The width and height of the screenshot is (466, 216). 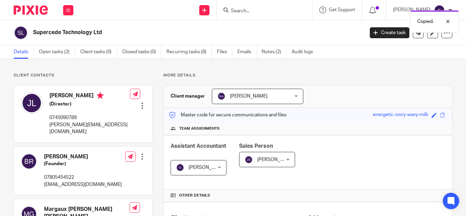 What do you see at coordinates (83, 75) in the screenshot?
I see `p: Client contacts` at bounding box center [83, 75].